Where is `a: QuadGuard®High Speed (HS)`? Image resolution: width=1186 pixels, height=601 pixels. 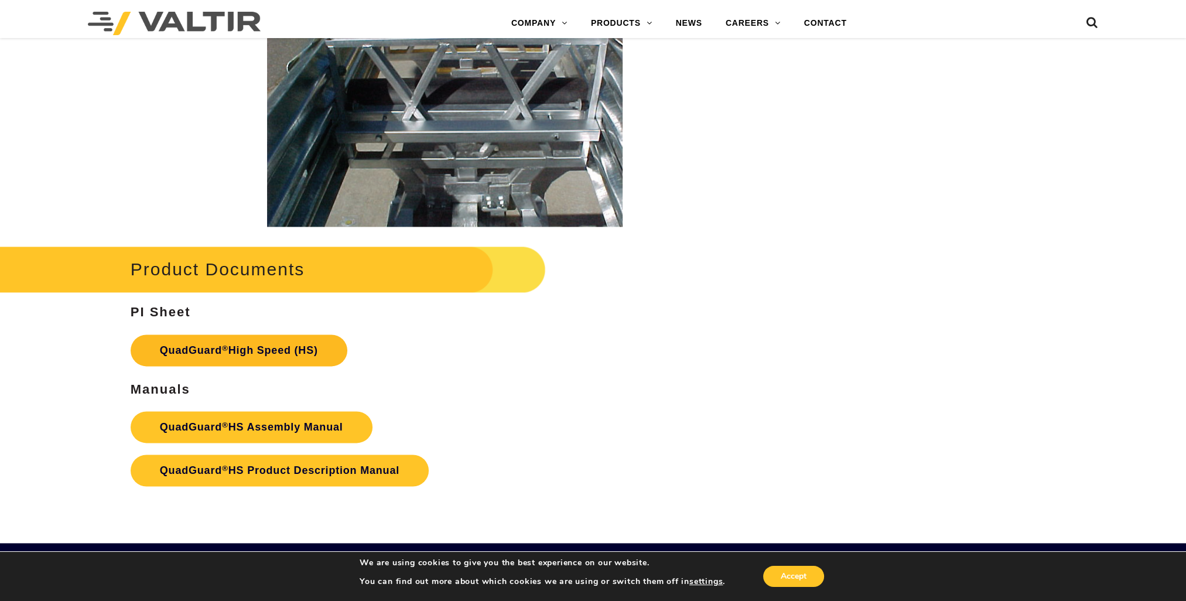 a: QuadGuard®High Speed (HS) is located at coordinates (239, 350).